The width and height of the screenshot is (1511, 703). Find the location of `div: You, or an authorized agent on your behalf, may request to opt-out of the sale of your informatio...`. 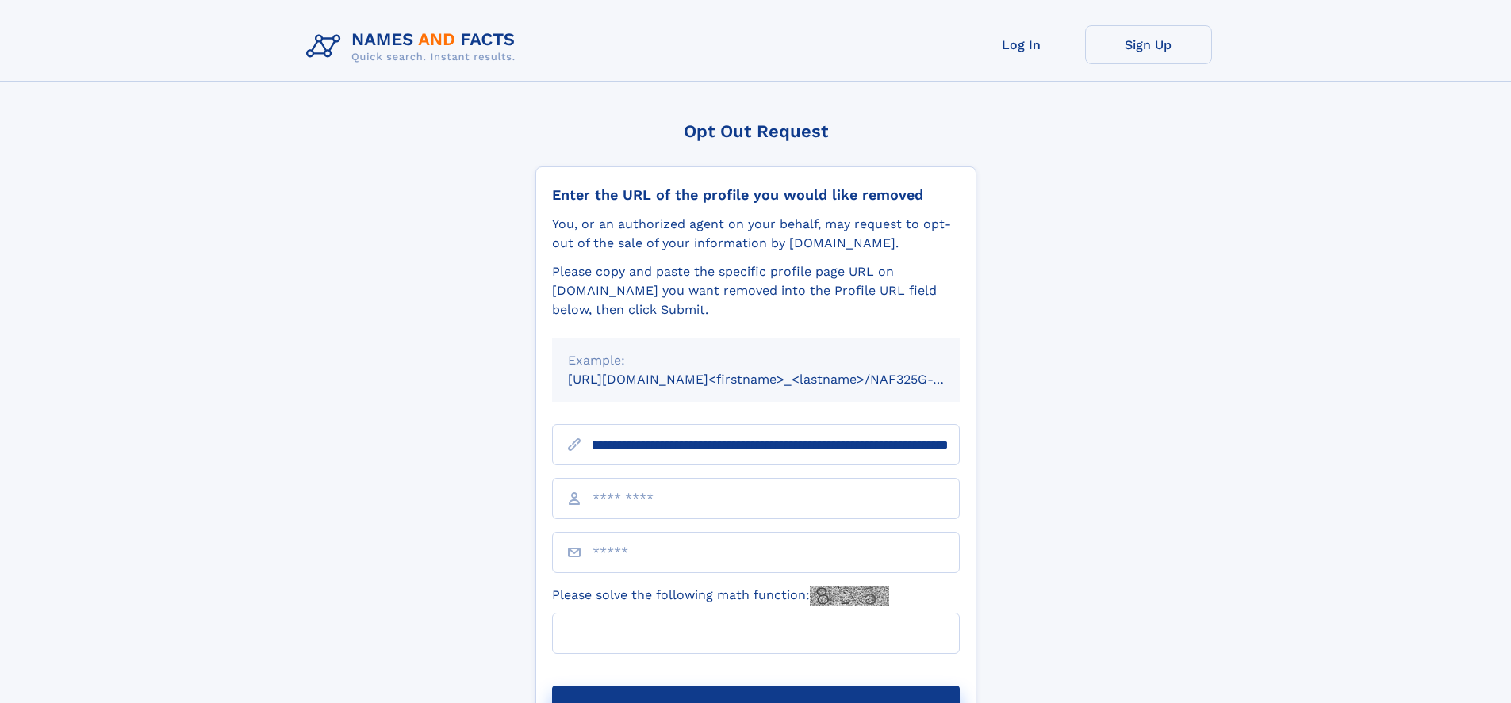

div: You, or an authorized agent on your behalf, may request to opt-out of the sale of your informatio... is located at coordinates (756, 234).